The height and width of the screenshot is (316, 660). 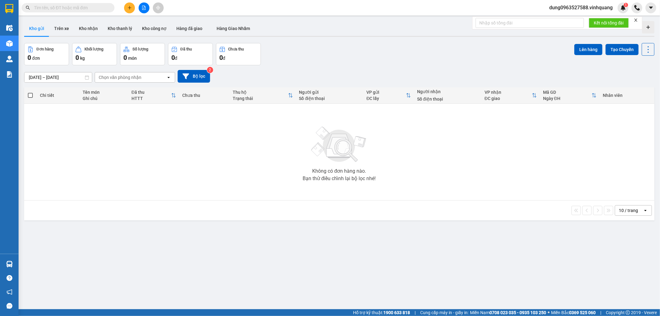 I want to click on input: Nhập số tổng đài, so click(x=529, y=23).